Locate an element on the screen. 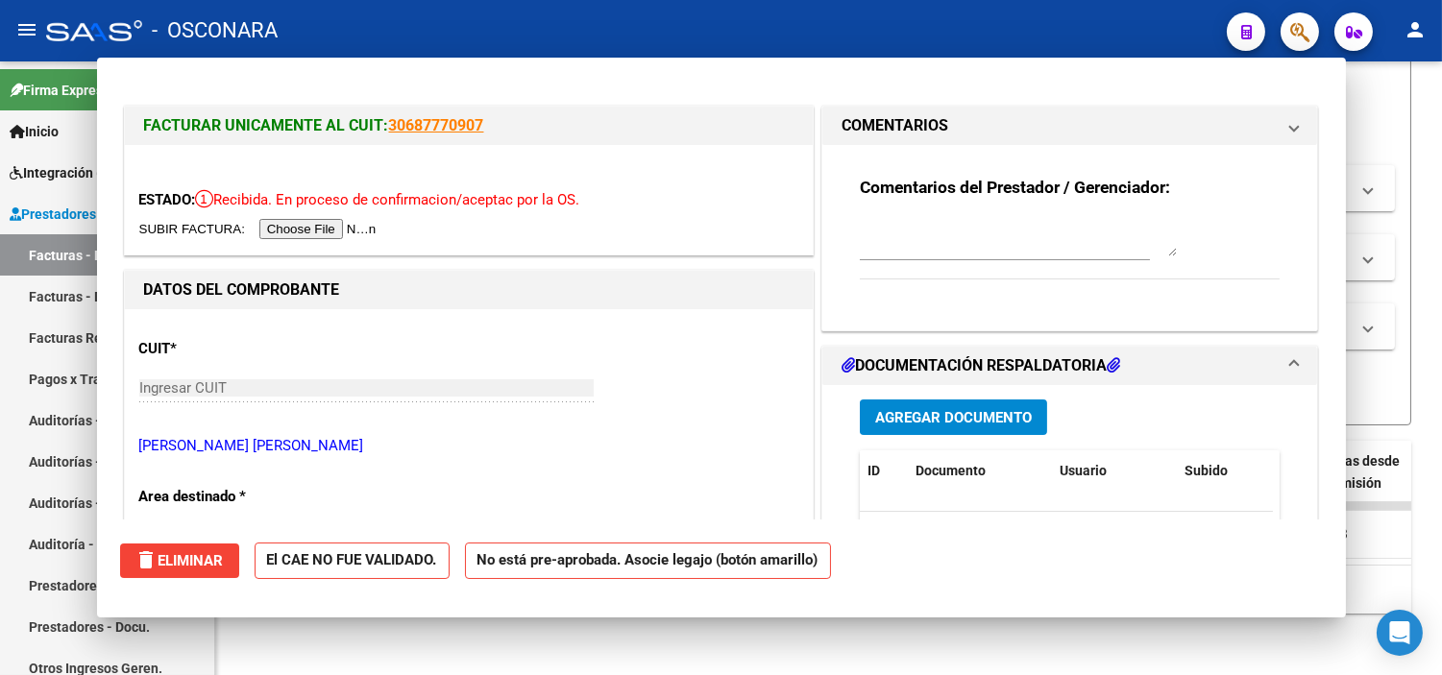 This screenshot has width=1442, height=675. span: Firma Express is located at coordinates (60, 90).